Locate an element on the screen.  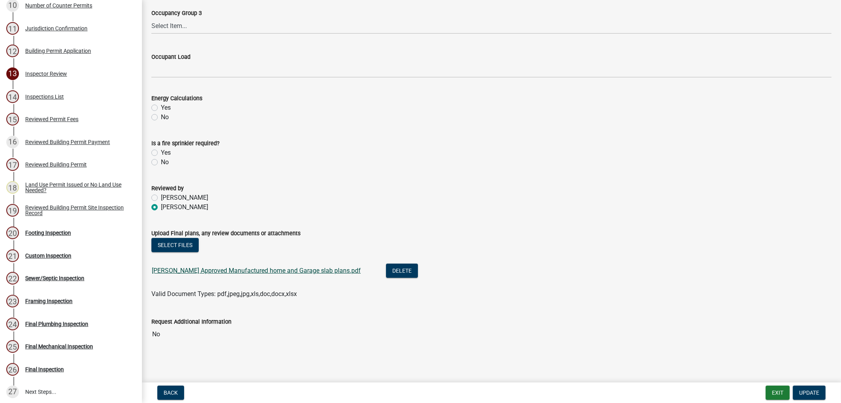
div: 17 is located at coordinates (13, 164).